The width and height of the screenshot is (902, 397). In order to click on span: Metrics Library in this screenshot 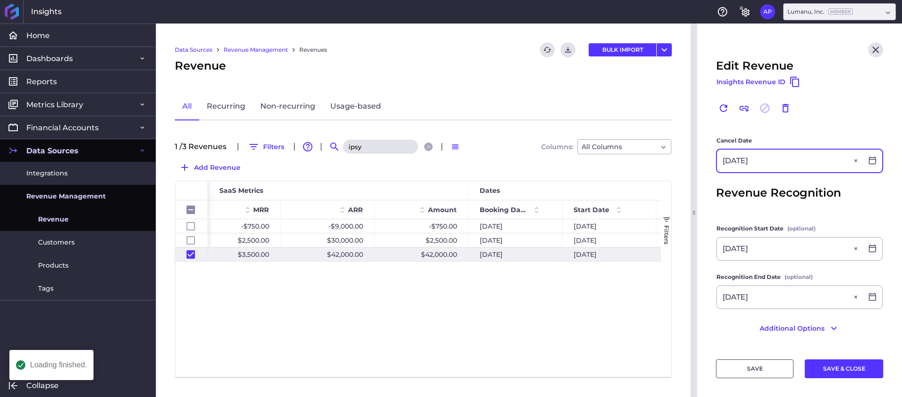, I will do `click(55, 104)`.